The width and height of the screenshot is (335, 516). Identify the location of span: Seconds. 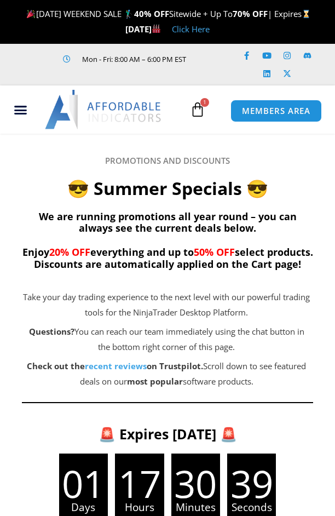
(251, 507).